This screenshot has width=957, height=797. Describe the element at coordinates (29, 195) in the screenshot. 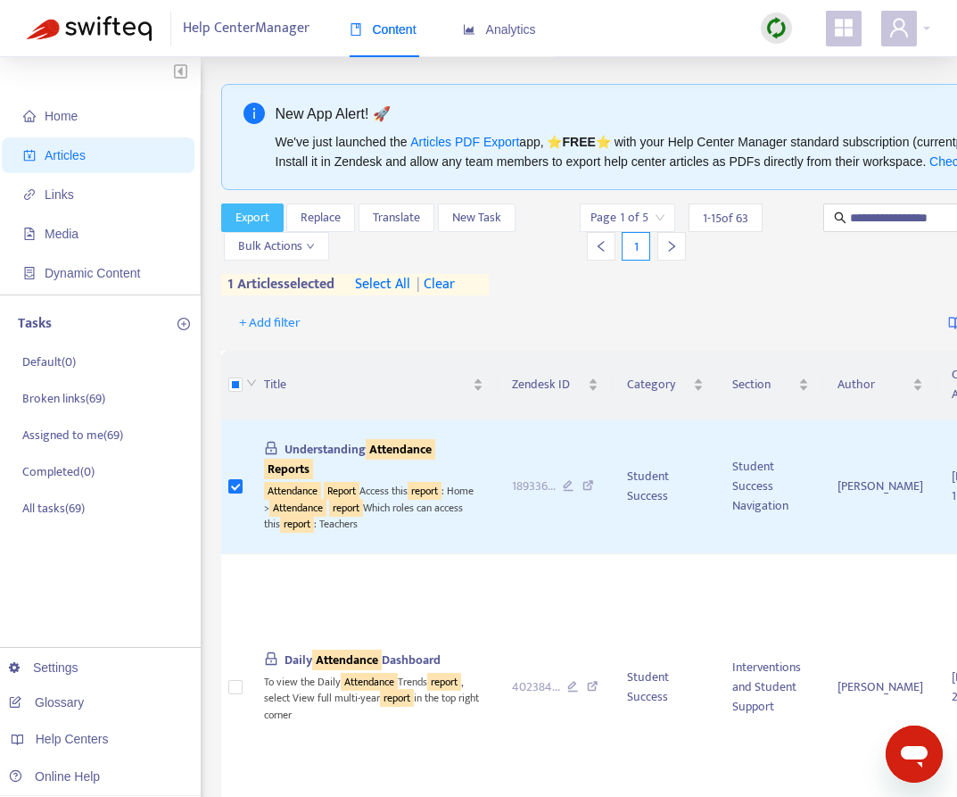

I see `span: link` at that location.